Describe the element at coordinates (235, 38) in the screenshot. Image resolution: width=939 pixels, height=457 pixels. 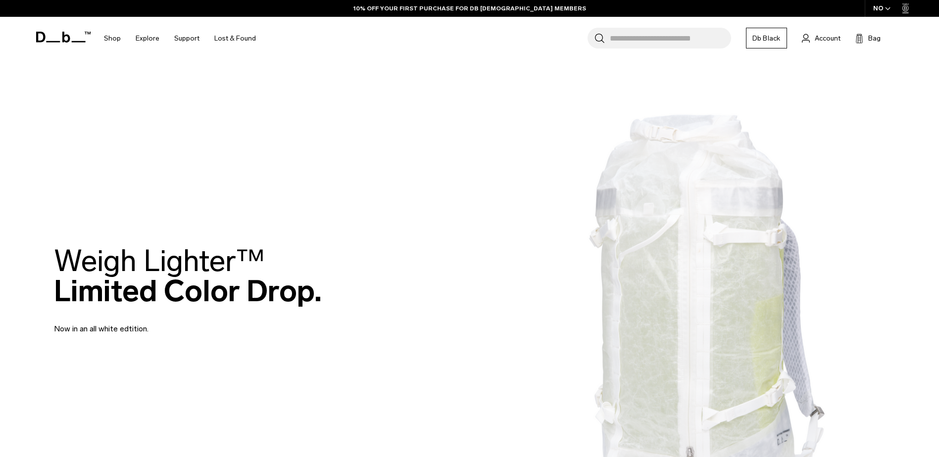
I see `a: Lost & Found` at that location.